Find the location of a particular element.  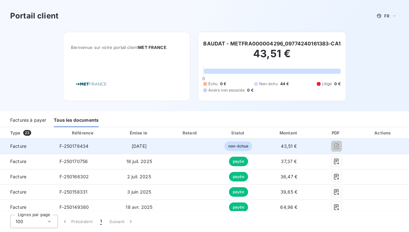

span: 64,96 € is located at coordinates (289, 207).